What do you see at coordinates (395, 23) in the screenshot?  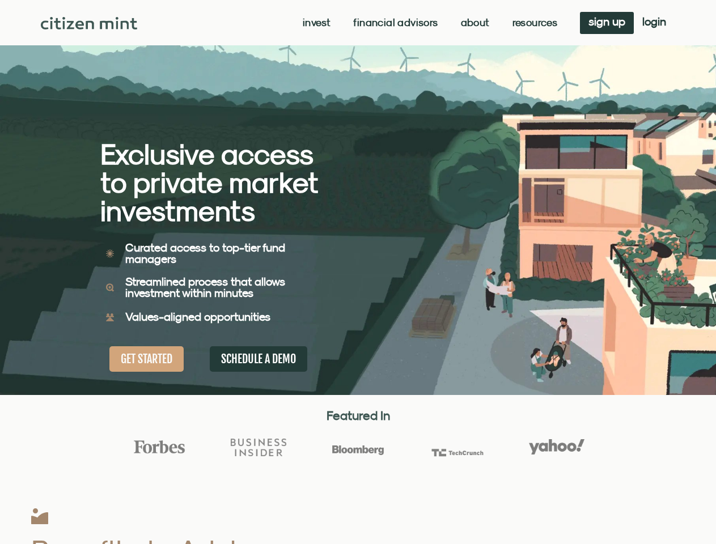 I see `a: Financial Advisors` at bounding box center [395, 23].